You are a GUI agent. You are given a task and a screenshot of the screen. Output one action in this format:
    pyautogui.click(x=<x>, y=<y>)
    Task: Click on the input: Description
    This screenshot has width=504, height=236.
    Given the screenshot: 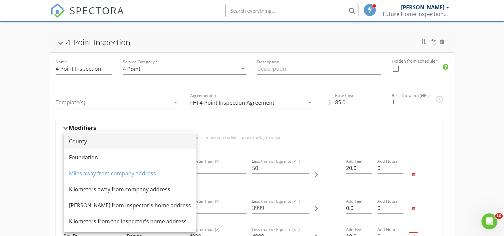 What is the action you would take?
    pyautogui.click(x=319, y=69)
    